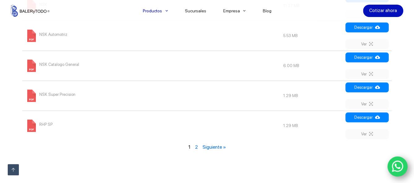  I want to click on a: Cotizar ahora, so click(383, 11).